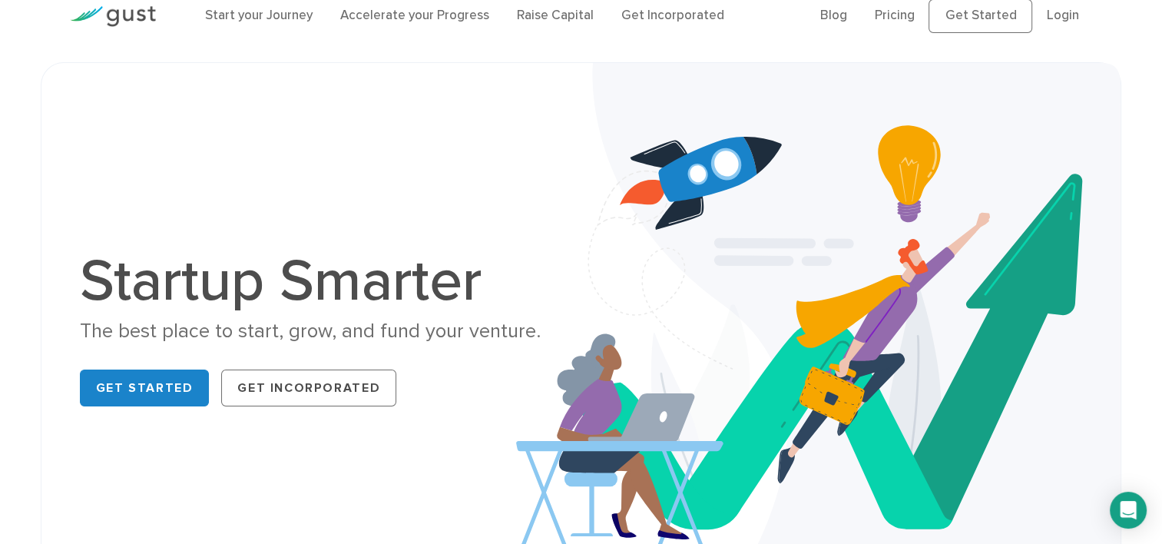 Image resolution: width=1162 pixels, height=544 pixels. I want to click on a: Blog, so click(834, 15).